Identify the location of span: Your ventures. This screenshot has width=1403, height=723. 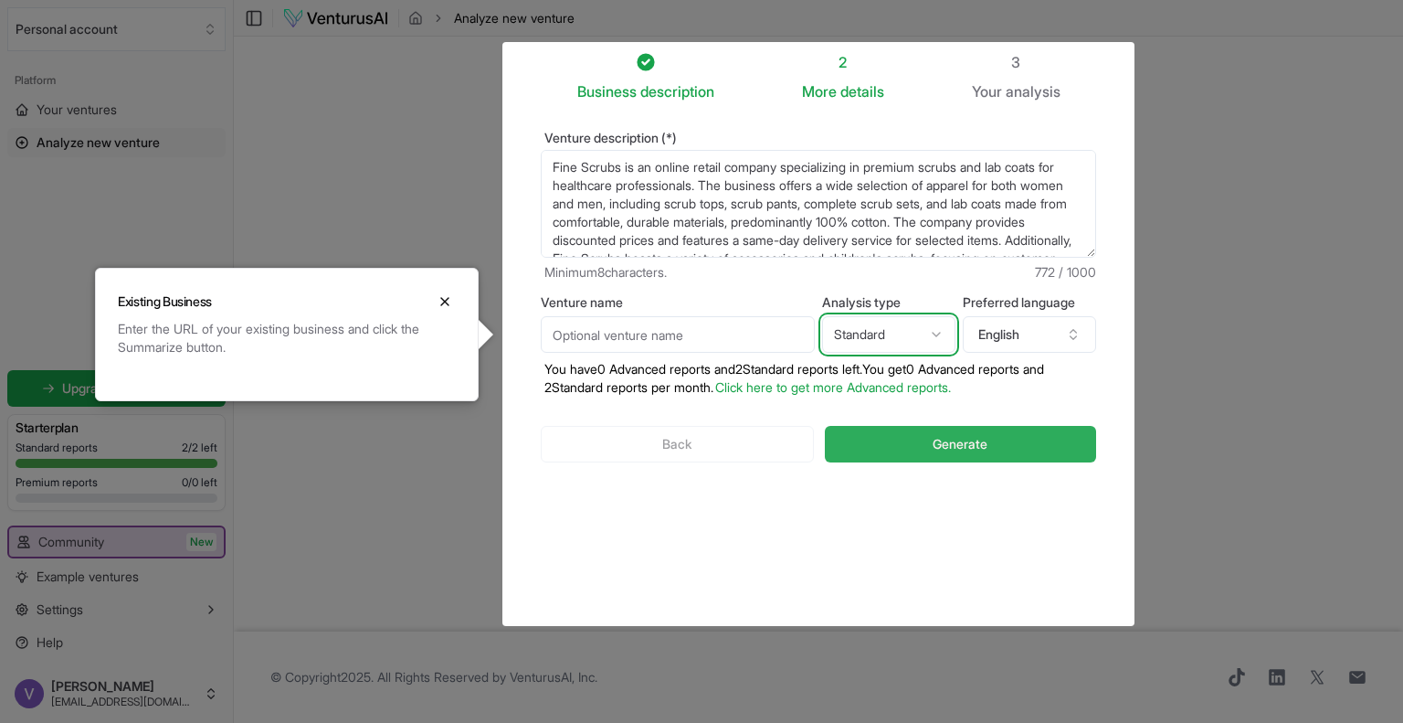
(77, 110).